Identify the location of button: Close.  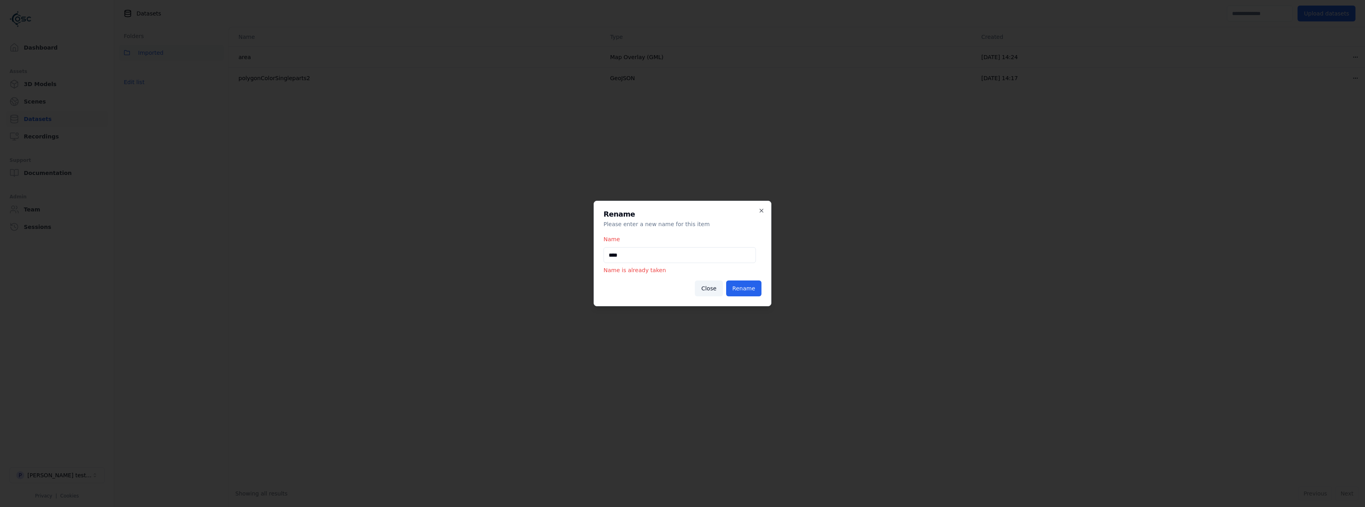
(709, 289).